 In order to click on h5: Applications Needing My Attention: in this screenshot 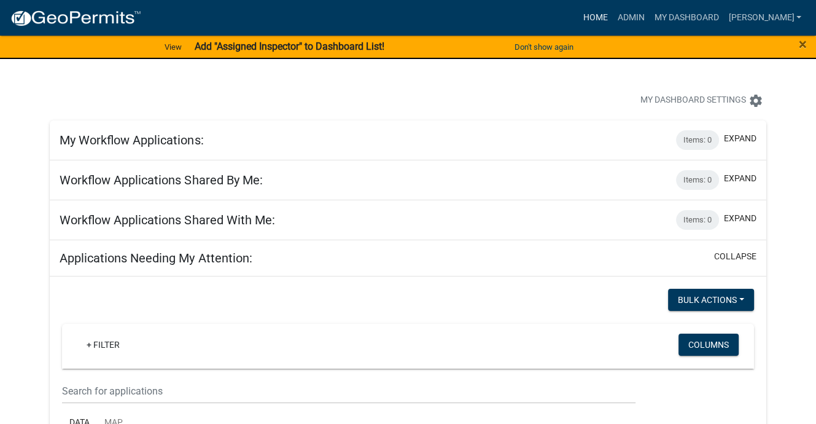, I will do `click(155, 258)`.